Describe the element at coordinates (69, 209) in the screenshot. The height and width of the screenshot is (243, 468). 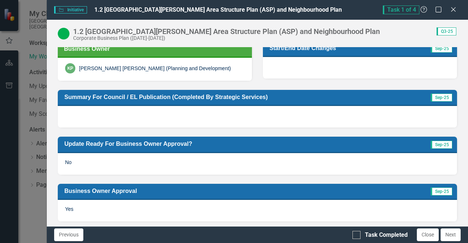
I see `span: Yes` at that location.